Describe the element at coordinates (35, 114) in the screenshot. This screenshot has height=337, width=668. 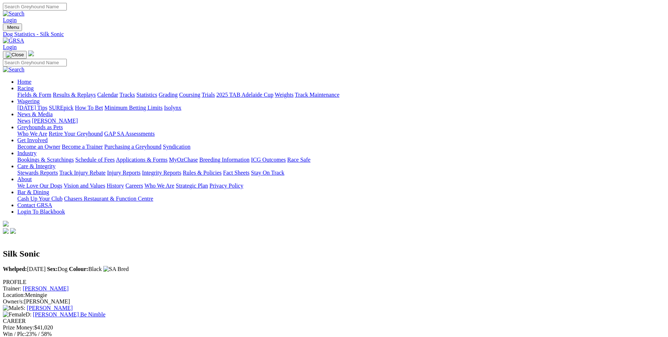
I see `a: News & Media` at that location.